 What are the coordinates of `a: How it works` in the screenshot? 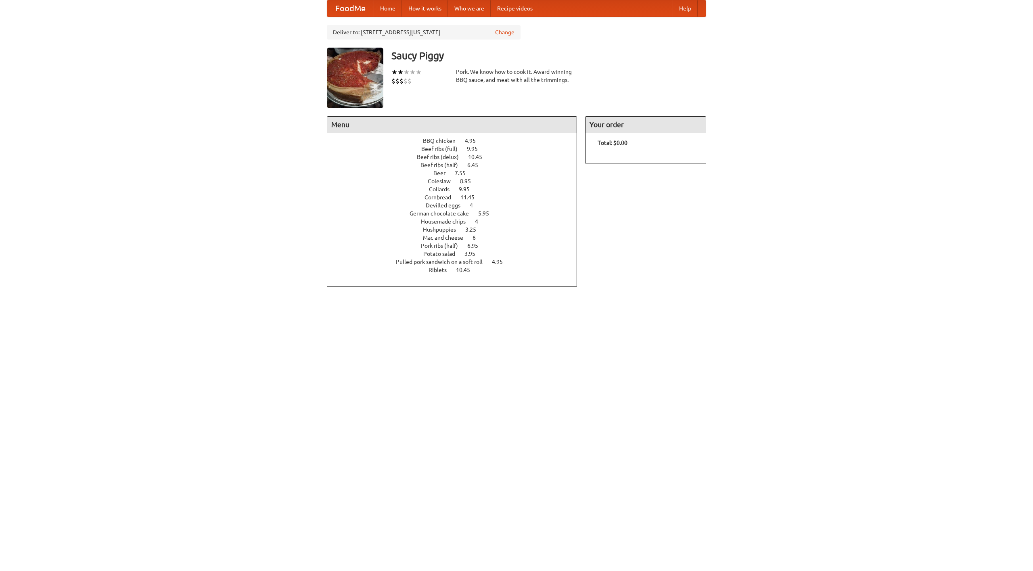 It's located at (425, 8).